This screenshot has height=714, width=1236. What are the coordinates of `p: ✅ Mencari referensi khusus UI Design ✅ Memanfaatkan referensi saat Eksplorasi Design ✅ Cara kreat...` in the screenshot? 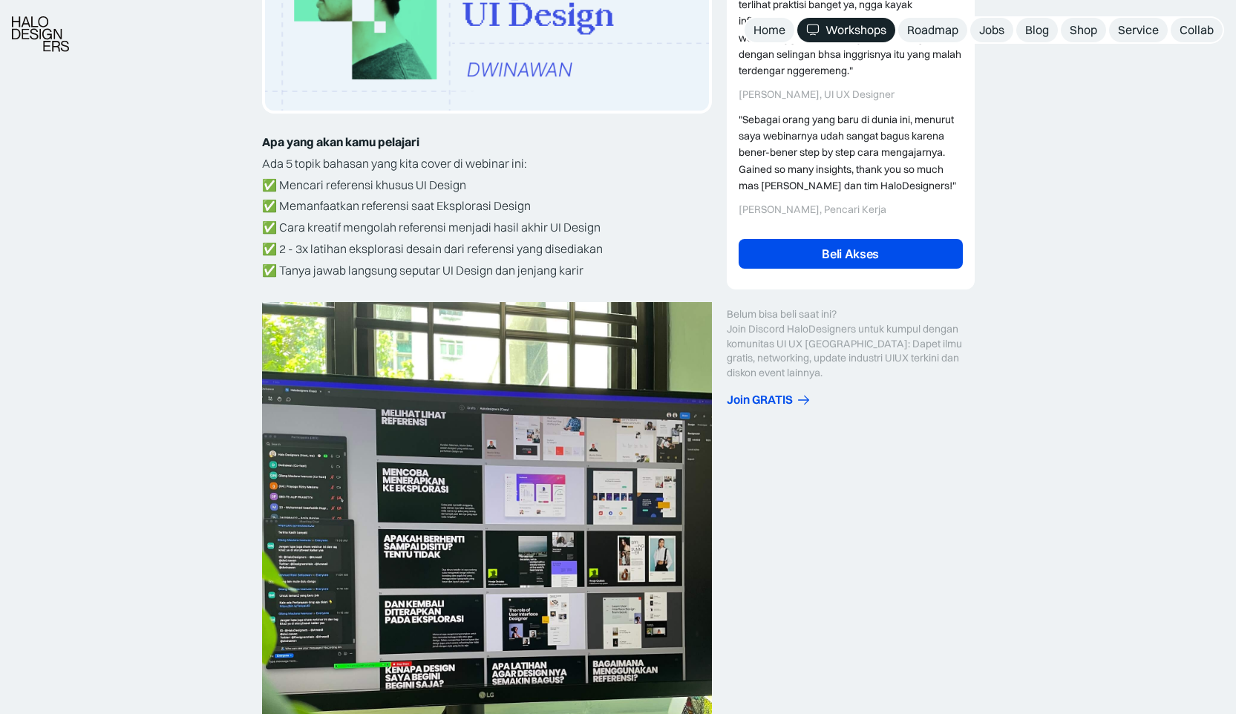 It's located at (487, 228).